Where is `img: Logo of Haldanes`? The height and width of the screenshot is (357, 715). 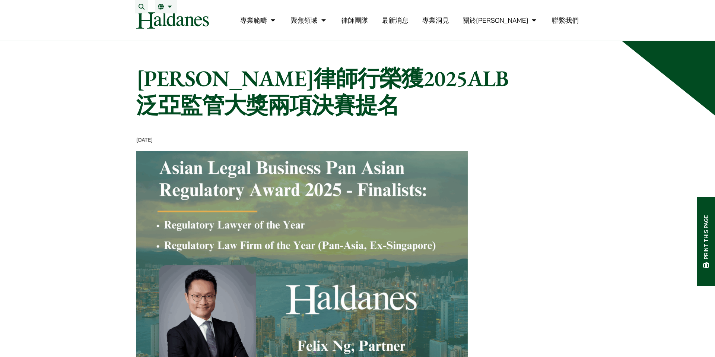
img: Logo of Haldanes is located at coordinates (172, 20).